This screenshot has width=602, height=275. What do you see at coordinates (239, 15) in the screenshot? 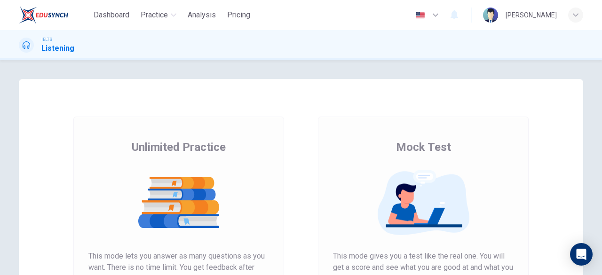
I see `button: Pricing` at bounding box center [239, 15].